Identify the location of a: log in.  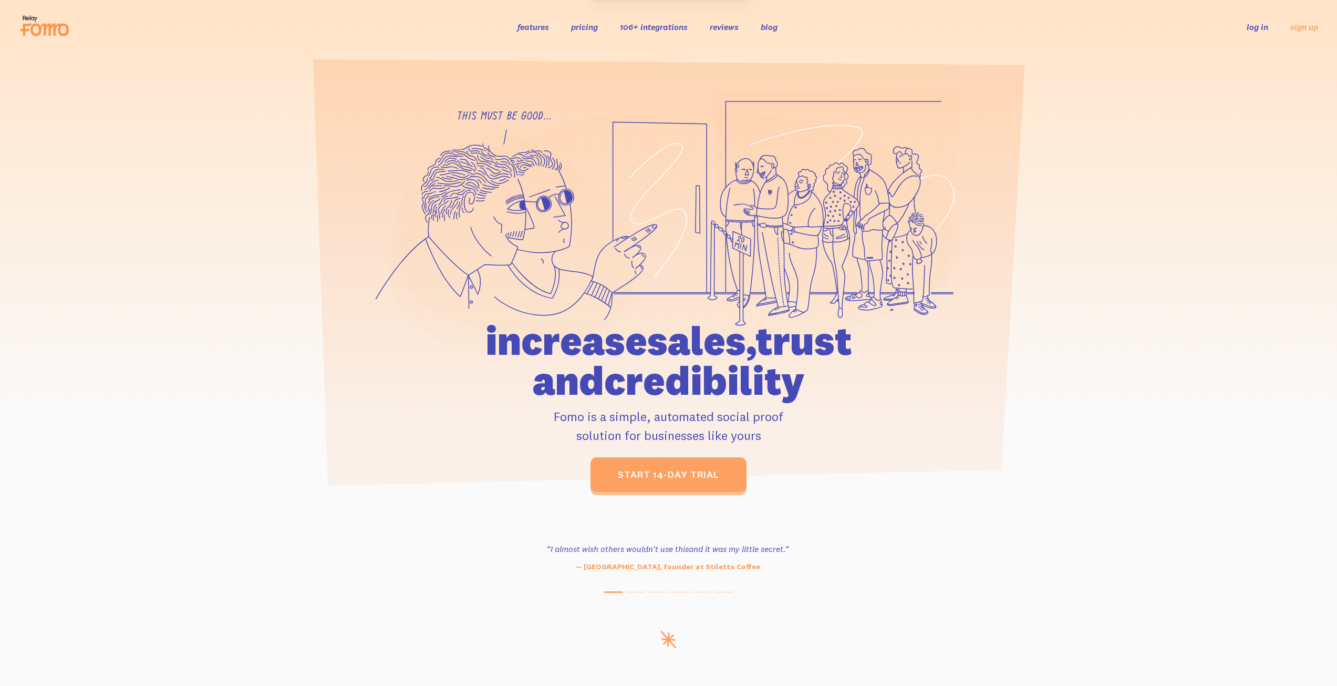
(1257, 27).